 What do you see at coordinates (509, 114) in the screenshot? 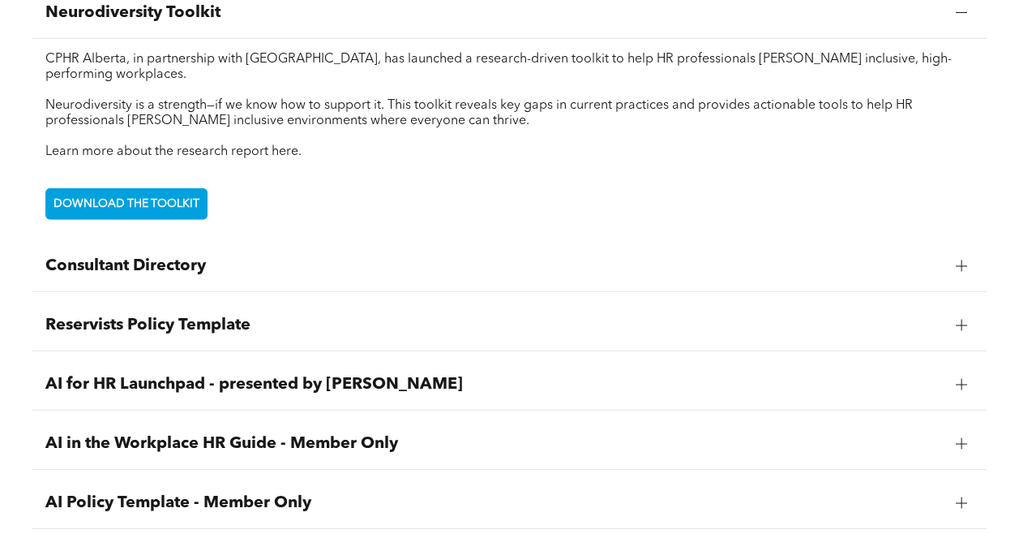
I see `p: Neurodiversity is a strength—if we know how to support it. This toolkit reveals key gaps in curre...` at bounding box center [509, 114].